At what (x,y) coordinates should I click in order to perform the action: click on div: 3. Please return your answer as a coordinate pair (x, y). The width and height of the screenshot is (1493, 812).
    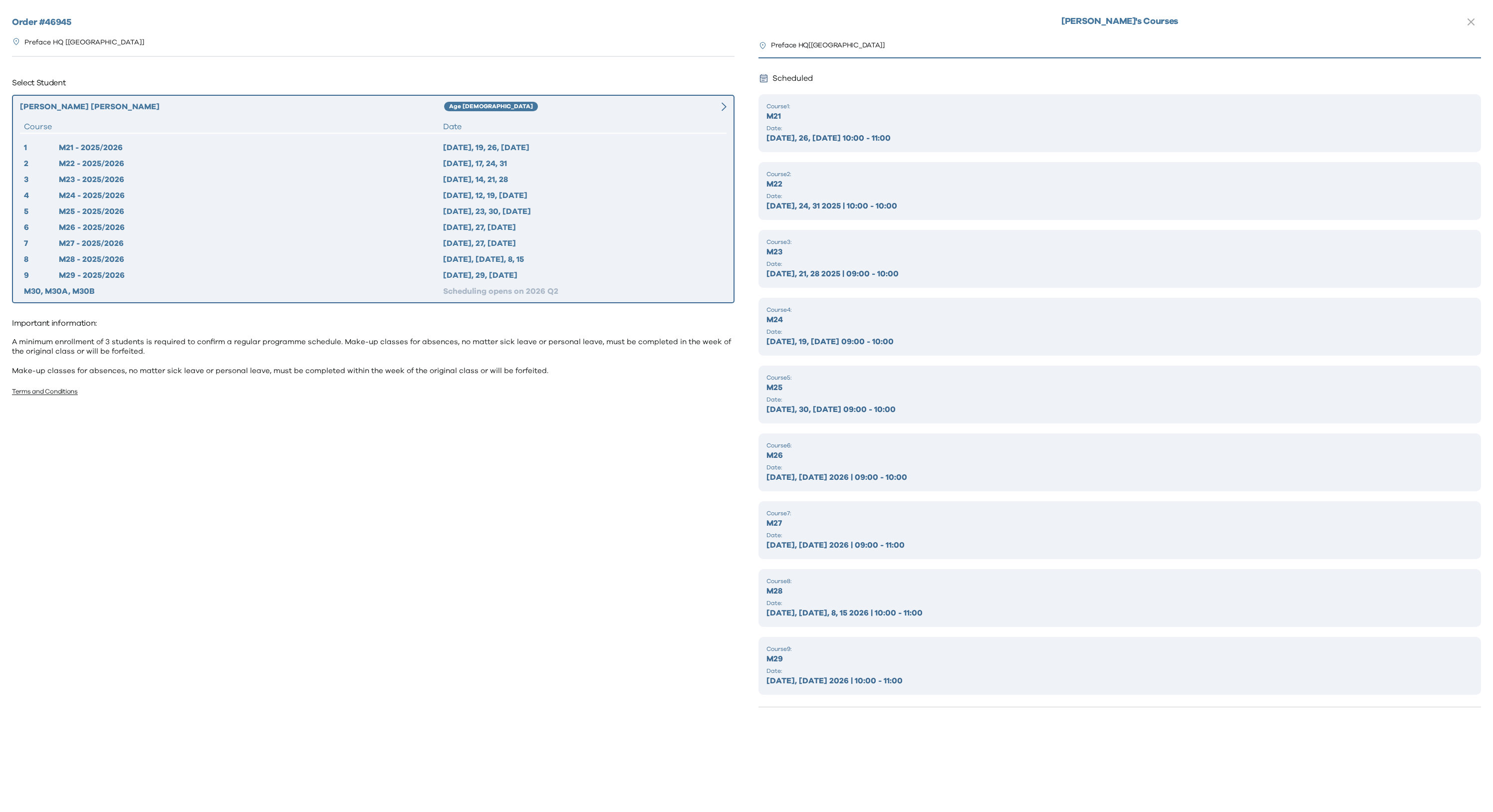
    Looking at the image, I should click on (41, 179).